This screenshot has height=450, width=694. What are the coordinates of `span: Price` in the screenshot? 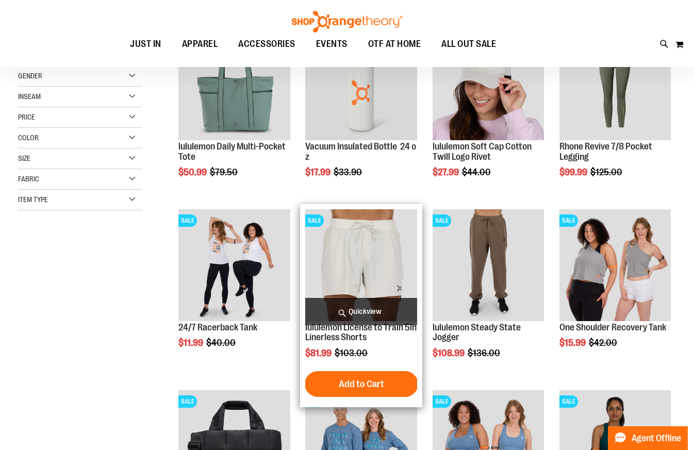 It's located at (26, 117).